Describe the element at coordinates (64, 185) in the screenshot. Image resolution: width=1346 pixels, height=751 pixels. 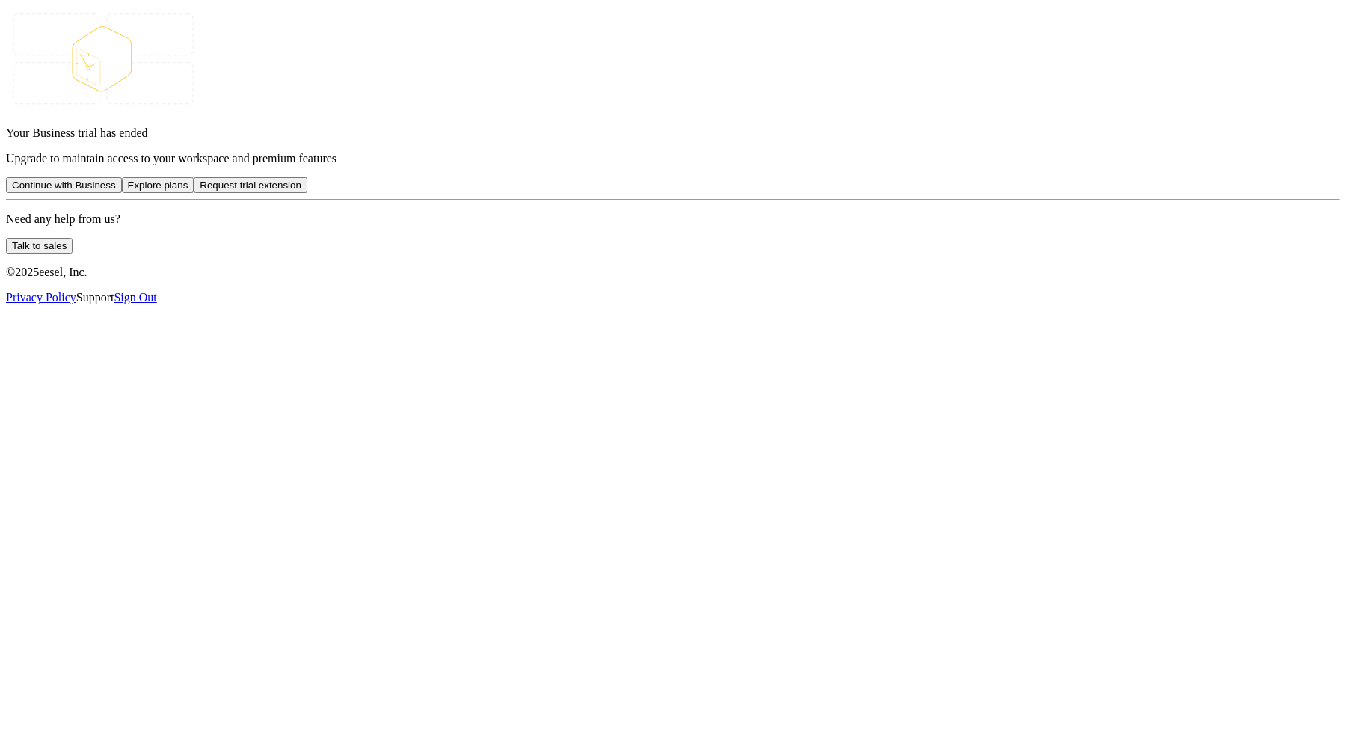
I see `button: Continue with Business` at that location.